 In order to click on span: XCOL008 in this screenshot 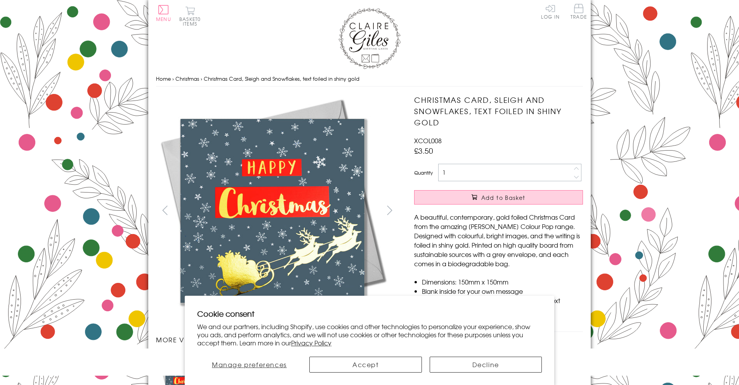, I will do `click(428, 141)`.